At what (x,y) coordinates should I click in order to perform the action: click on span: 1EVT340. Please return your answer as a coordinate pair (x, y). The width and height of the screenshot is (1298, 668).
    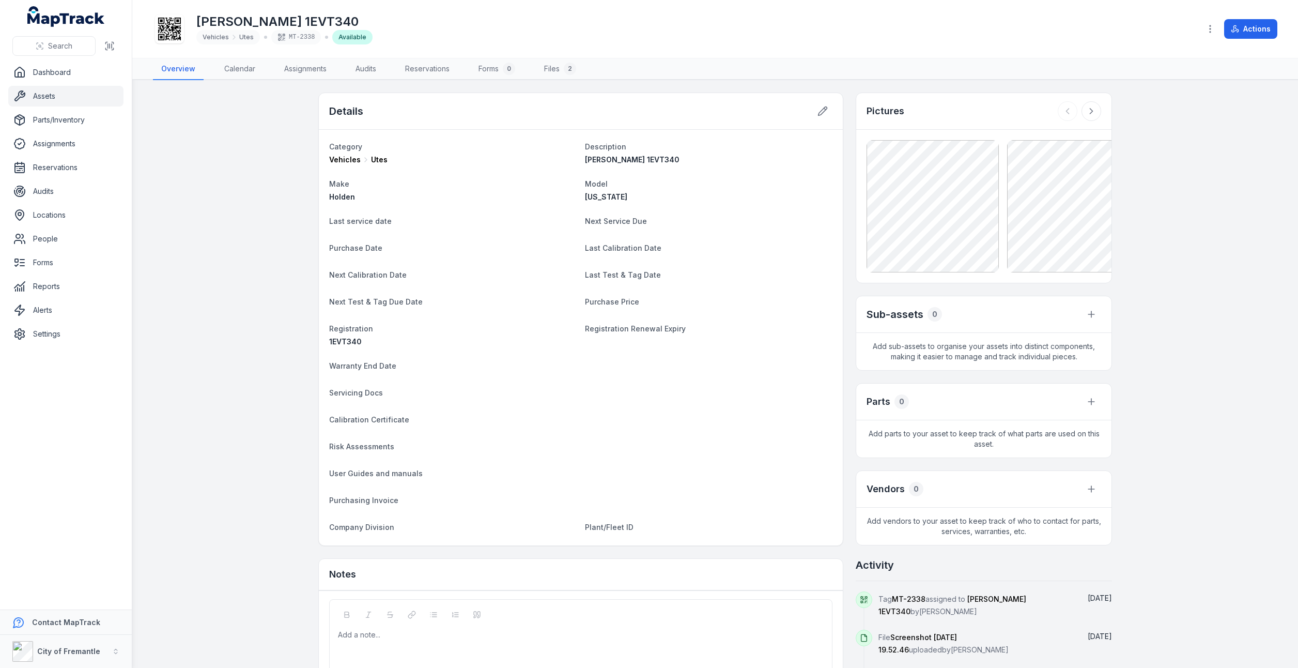
    Looking at the image, I should click on (345, 341).